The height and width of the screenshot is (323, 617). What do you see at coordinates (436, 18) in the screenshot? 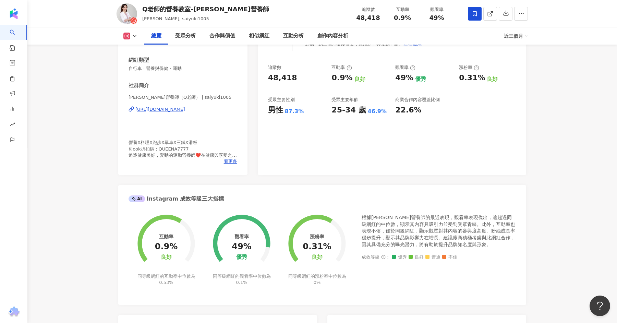
I see `span: 49%` at bounding box center [436, 18].